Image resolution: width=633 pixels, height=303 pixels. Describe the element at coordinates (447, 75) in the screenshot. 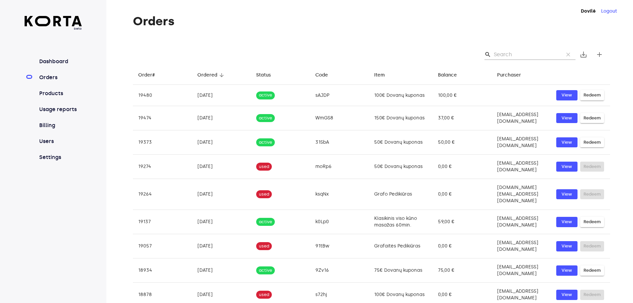

I see `div: Balance` at that location.